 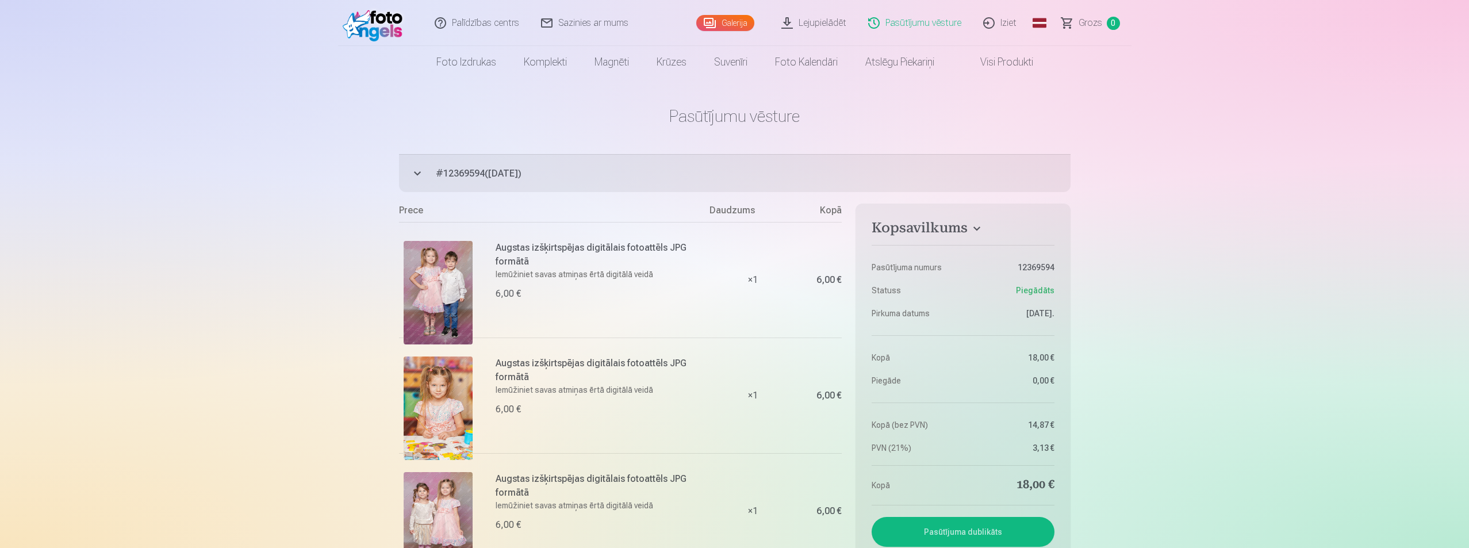 What do you see at coordinates (963, 230) in the screenshot?
I see `button: Kopsavilkums` at bounding box center [963, 230].